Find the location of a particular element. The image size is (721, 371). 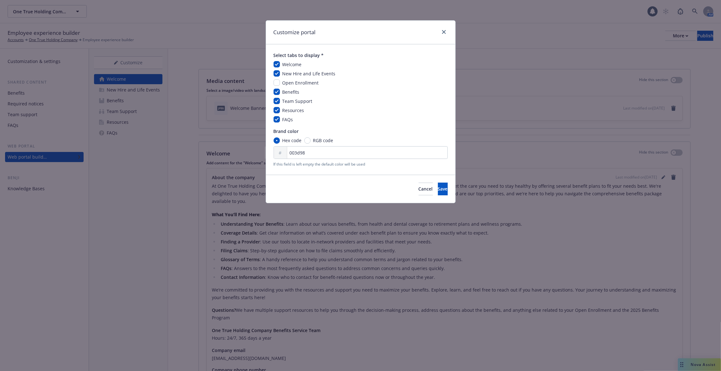

span: Benefits is located at coordinates (291, 92).